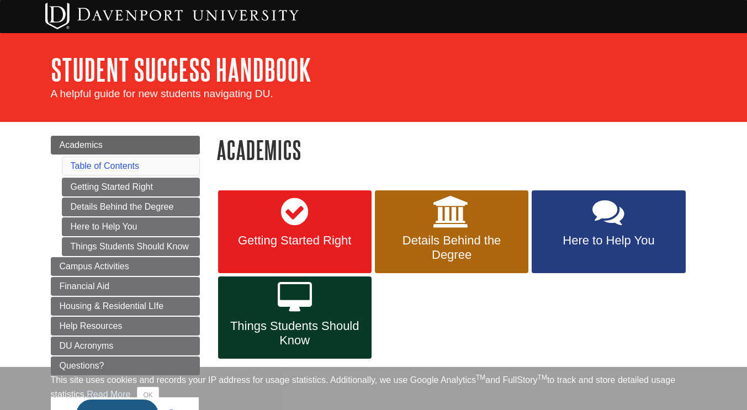 The height and width of the screenshot is (410, 747). Describe the element at coordinates (112, 306) in the screenshot. I see `span: Housing & Residential LIfe` at that location.